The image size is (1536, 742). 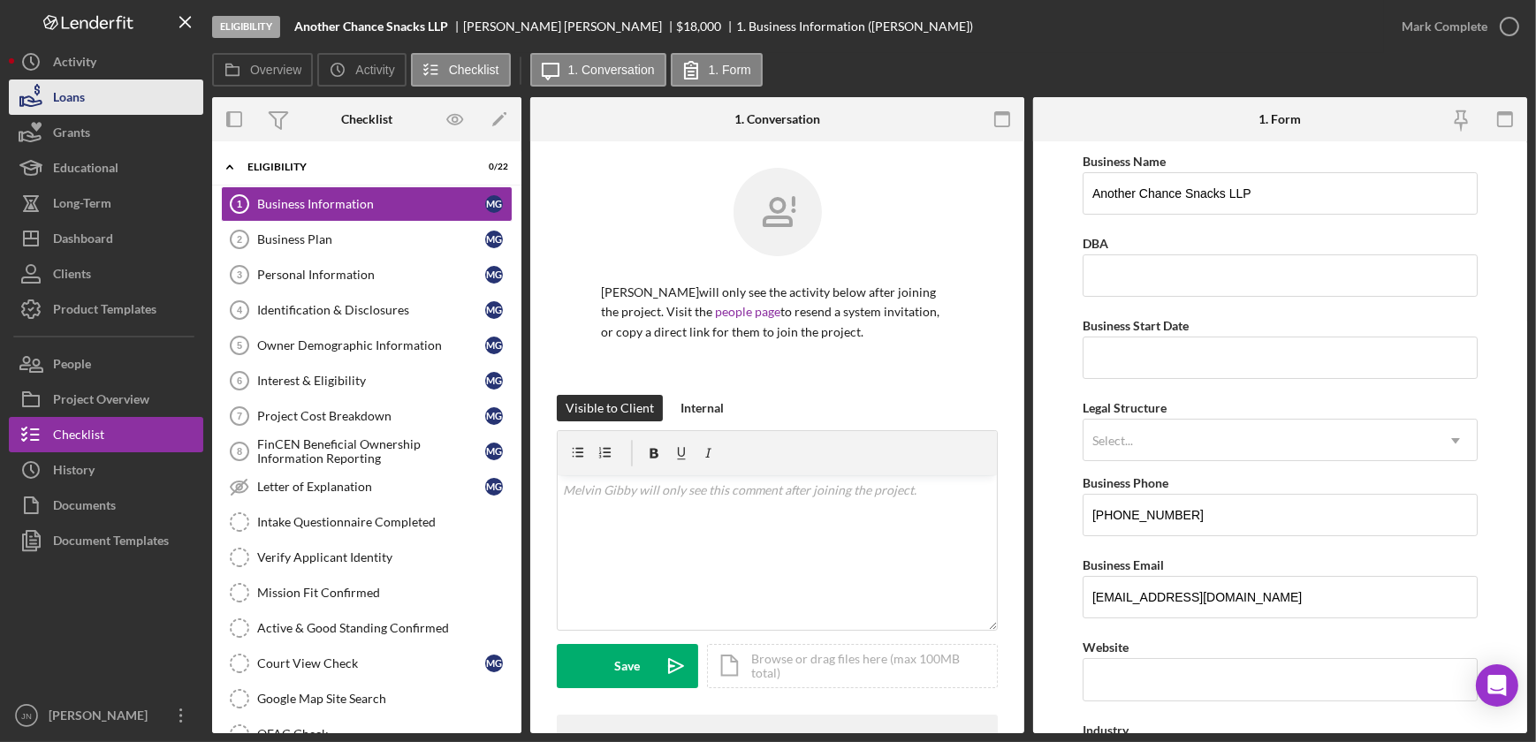 What do you see at coordinates (104, 311) in the screenshot?
I see `div: Product Templates` at bounding box center [104, 311].